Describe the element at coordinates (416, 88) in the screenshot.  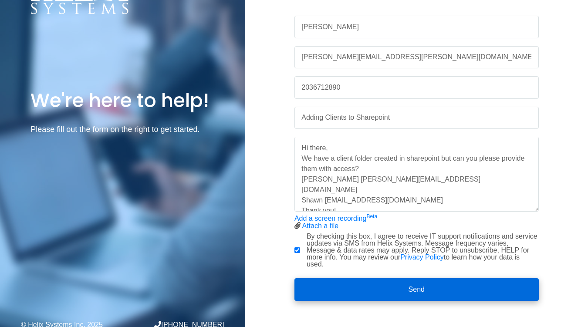
I see `input: Phone Number` at that location.